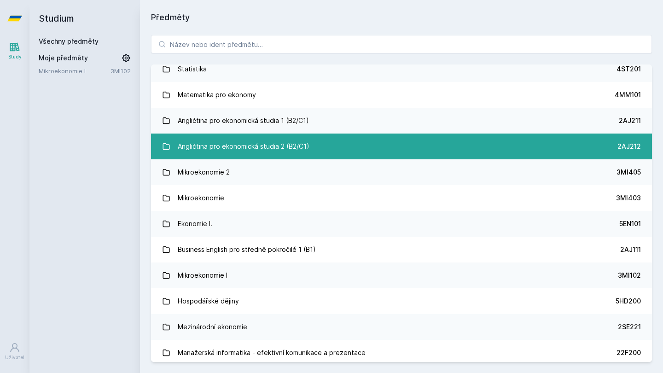  What do you see at coordinates (401, 249) in the screenshot?
I see `a: Business English pro středně pokročilé 1 (B1) 2AJ111` at bounding box center [401, 249].